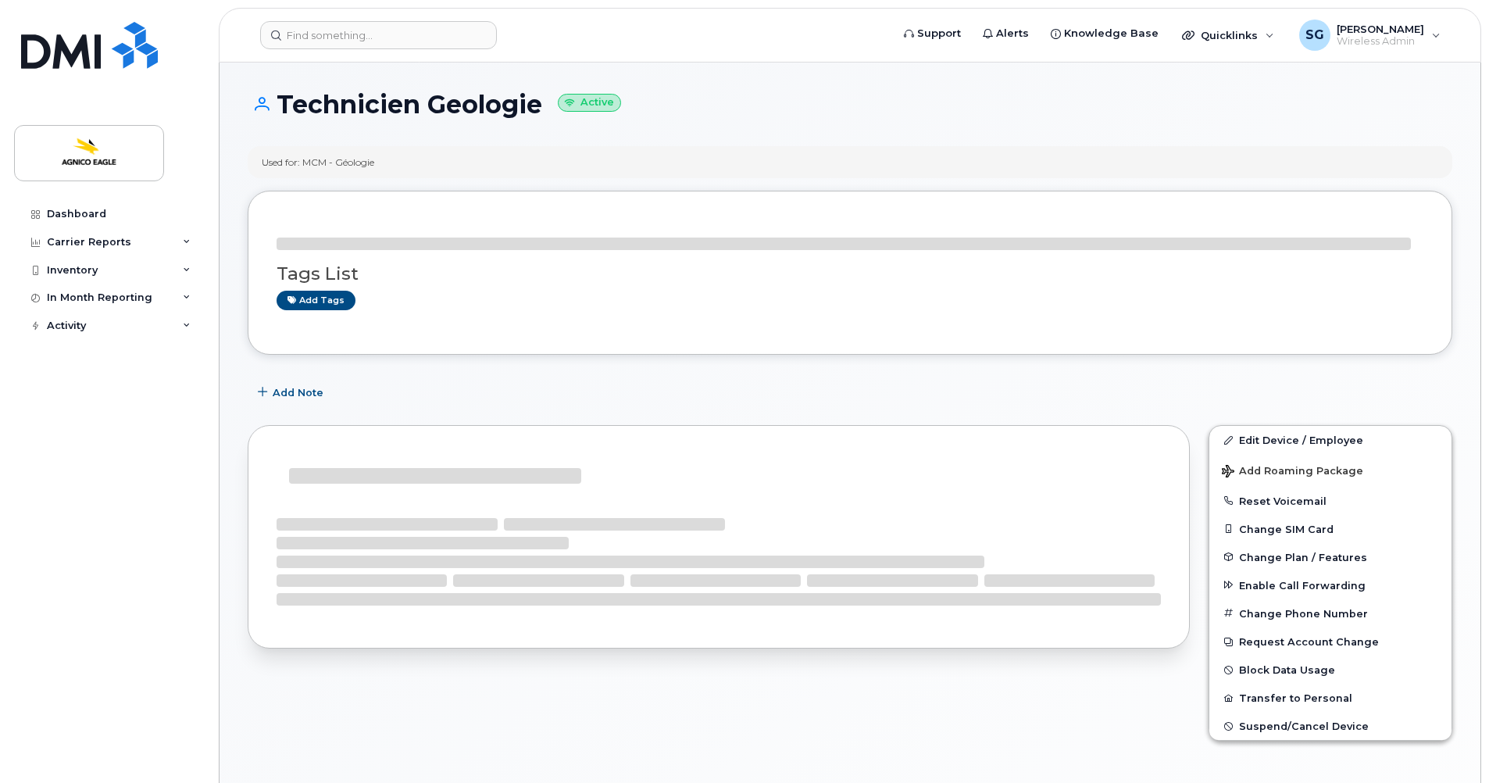 This screenshot has height=783, width=1489. What do you see at coordinates (850, 104) in the screenshot?
I see `h1: Technicien Geologie` at bounding box center [850, 104].